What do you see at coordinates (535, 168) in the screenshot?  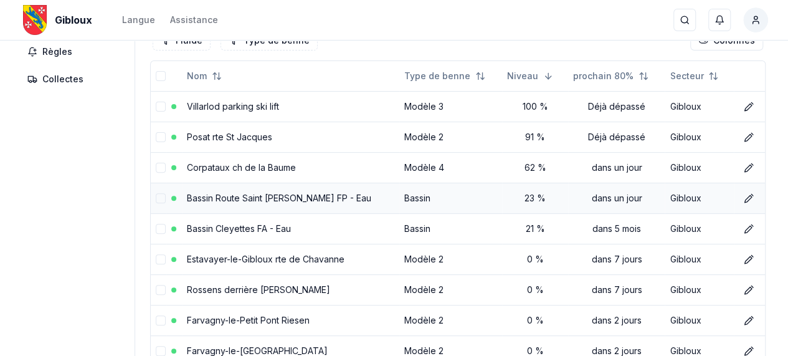 I see `div: 62 %` at bounding box center [535, 168].